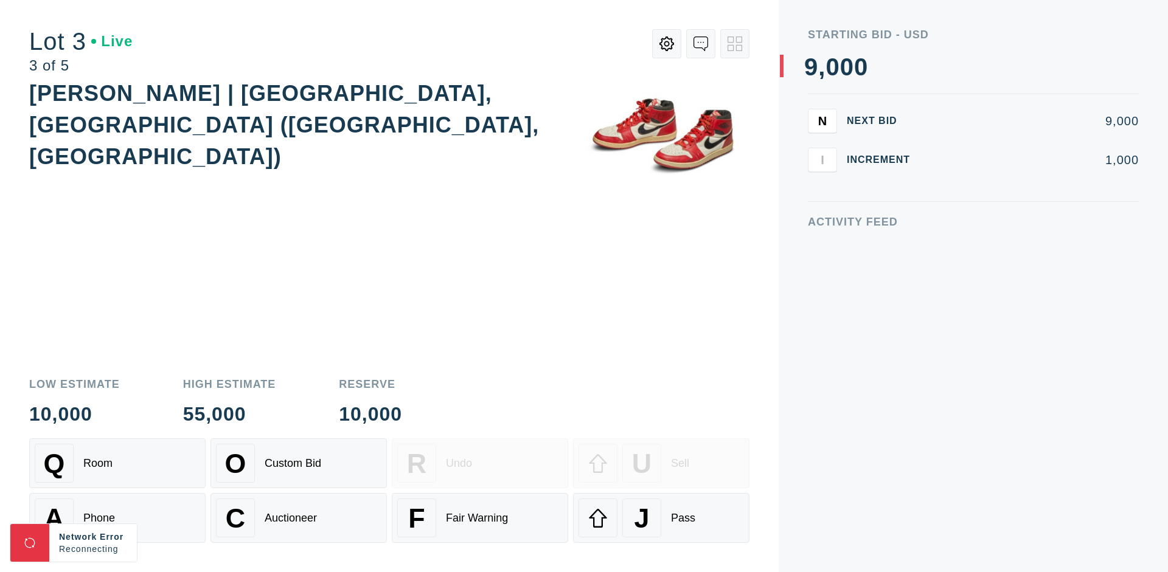 The image size is (1168, 572). Describe the element at coordinates (680, 464) in the screenshot. I see `div: Sell` at that location.